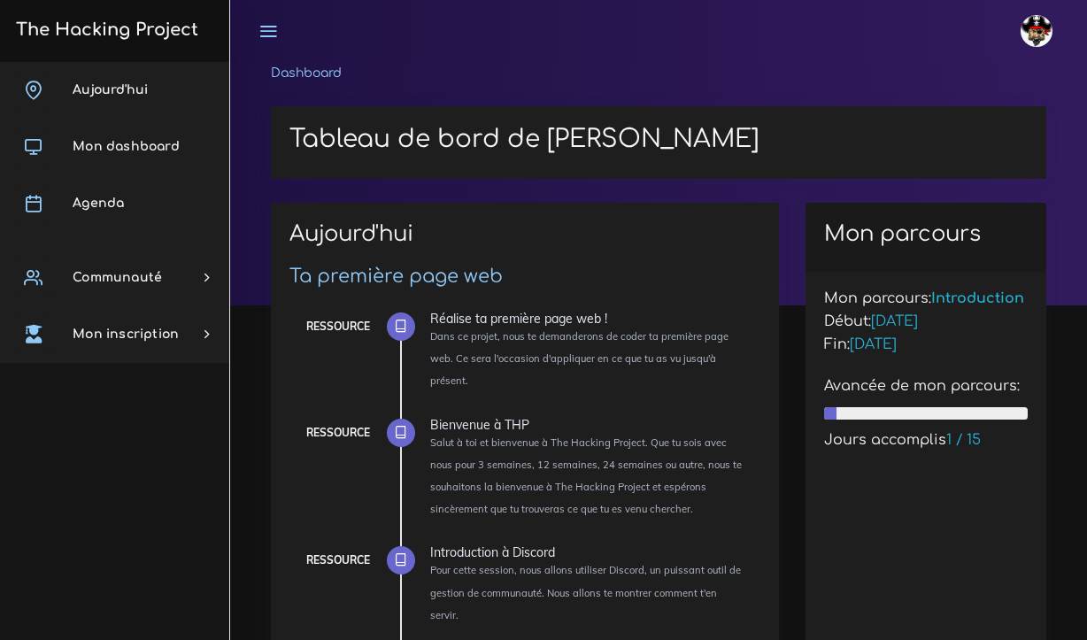 Image resolution: width=1087 pixels, height=640 pixels. I want to click on span: Mon inscription, so click(126, 334).